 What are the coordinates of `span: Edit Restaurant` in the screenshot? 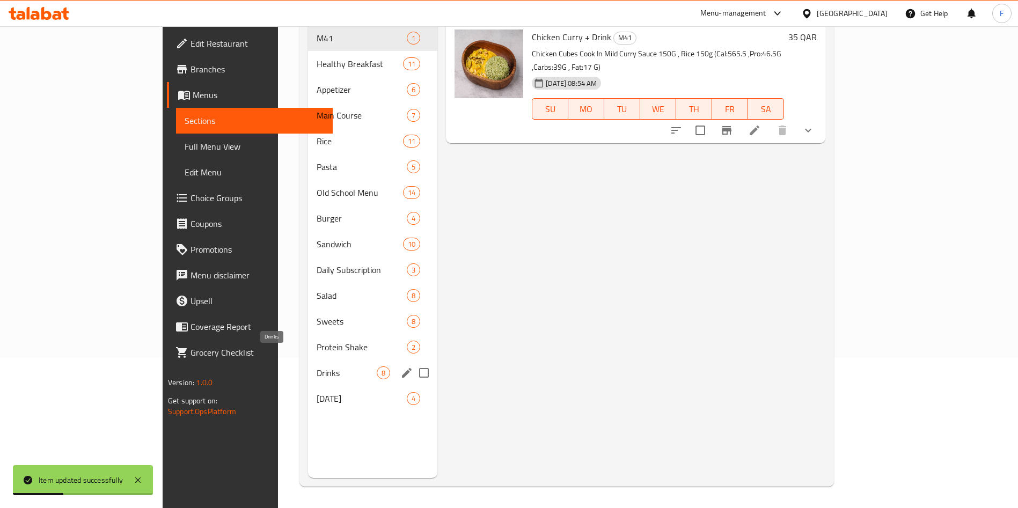 It's located at (257, 43).